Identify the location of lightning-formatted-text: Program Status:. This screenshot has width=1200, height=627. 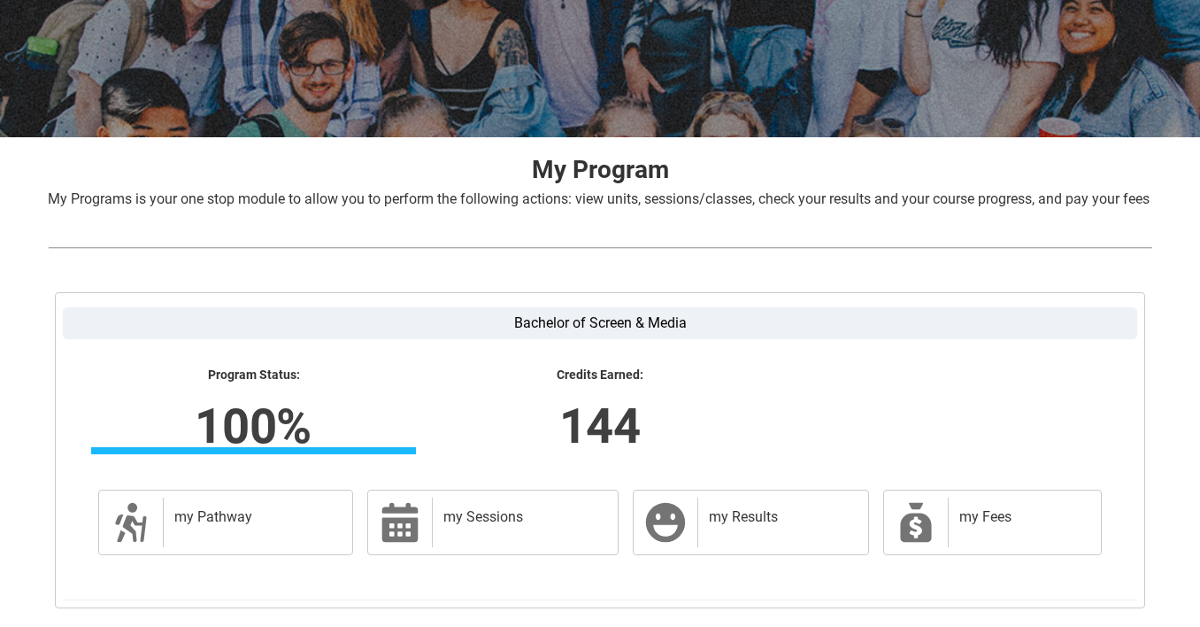
(253, 375).